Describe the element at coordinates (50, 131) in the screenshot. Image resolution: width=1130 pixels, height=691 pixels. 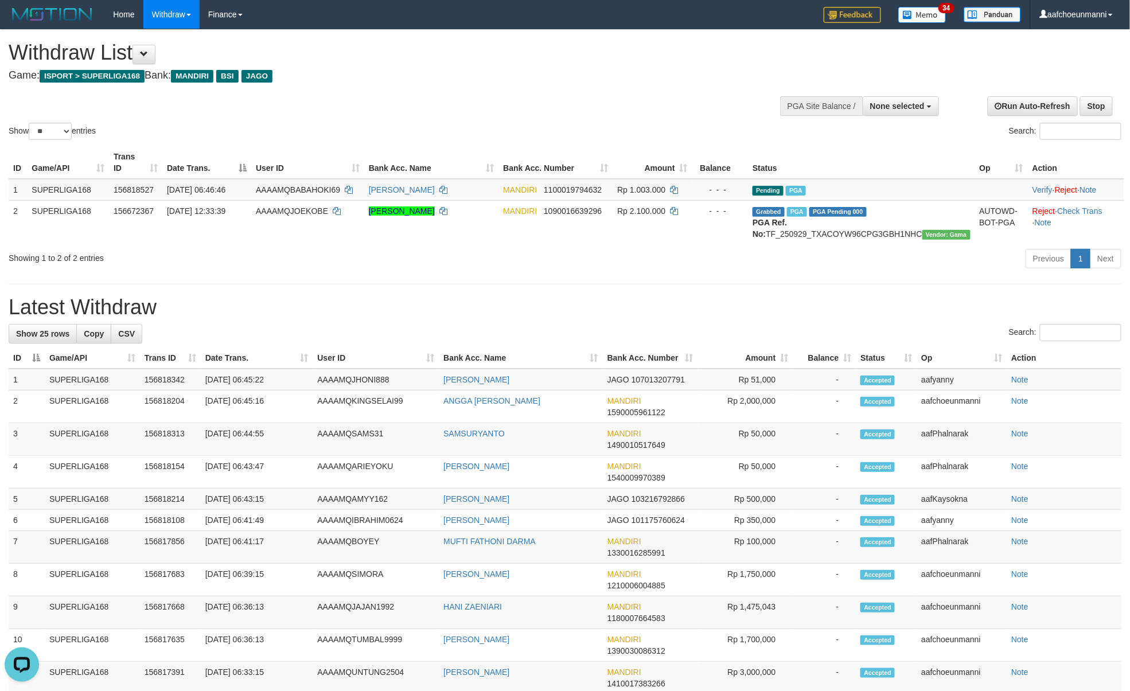
I see `select: Showentries` at that location.